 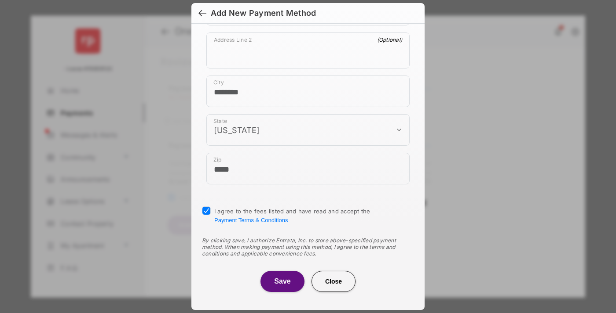 What do you see at coordinates (333, 282) in the screenshot?
I see `button: Close` at bounding box center [333, 282].